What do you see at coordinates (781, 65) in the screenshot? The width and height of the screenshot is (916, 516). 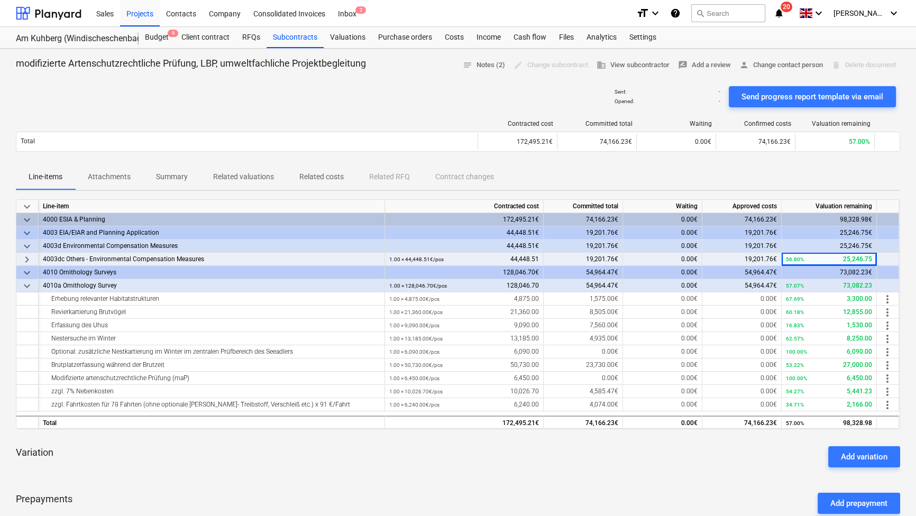 I see `button: Change contact person` at bounding box center [781, 65].